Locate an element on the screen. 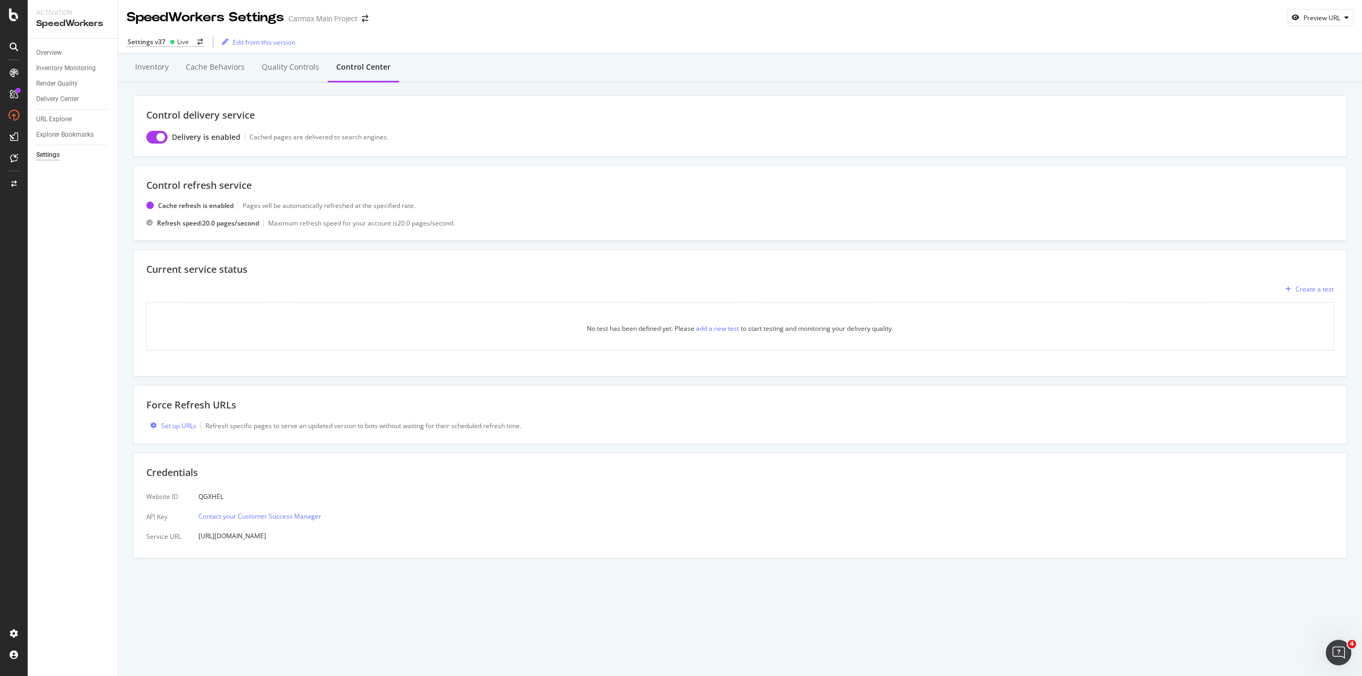  a: Contact your Customer Success Manager is located at coordinates (260, 516).